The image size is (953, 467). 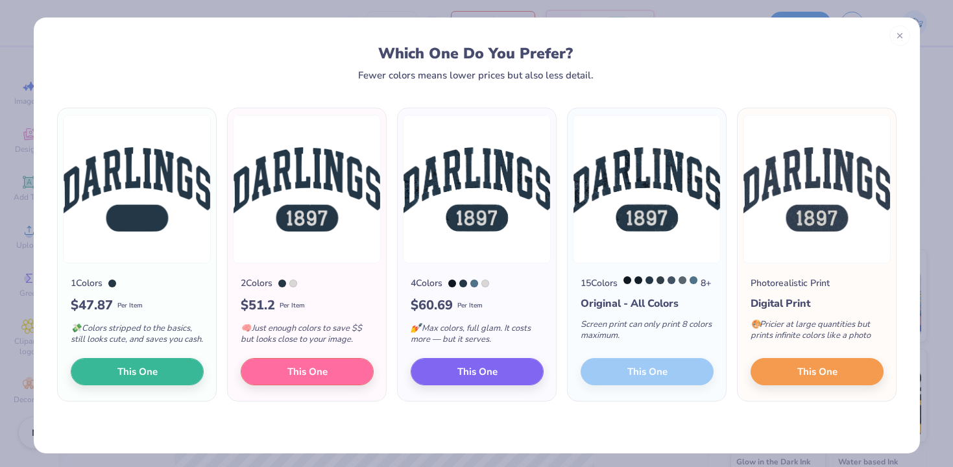 I want to click on div: Max colors, full glam. It costs more — but it serves., so click(x=477, y=337).